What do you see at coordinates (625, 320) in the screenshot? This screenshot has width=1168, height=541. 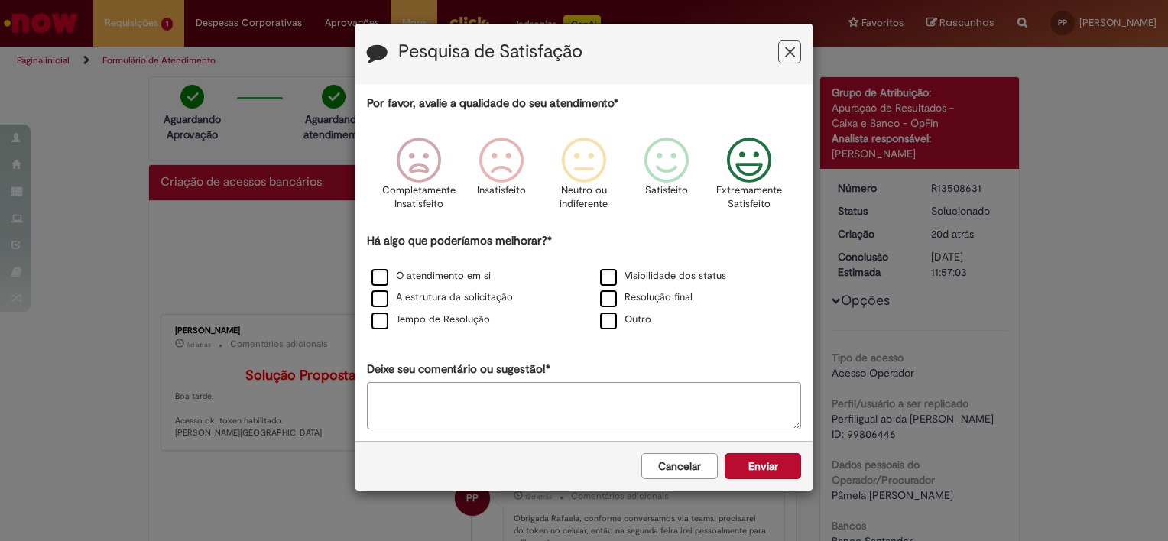 I see `label: Outro` at bounding box center [625, 320].